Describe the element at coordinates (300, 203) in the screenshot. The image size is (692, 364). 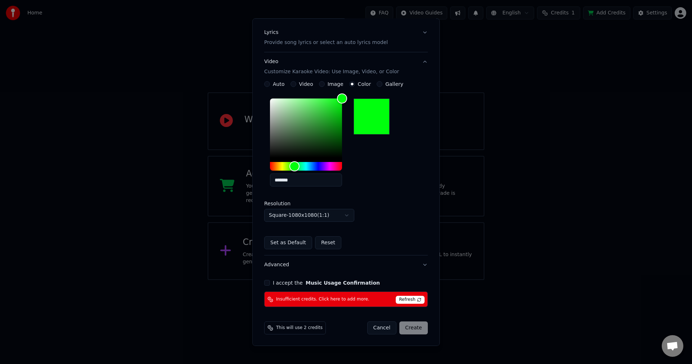
I see `label: Resolution` at that location.